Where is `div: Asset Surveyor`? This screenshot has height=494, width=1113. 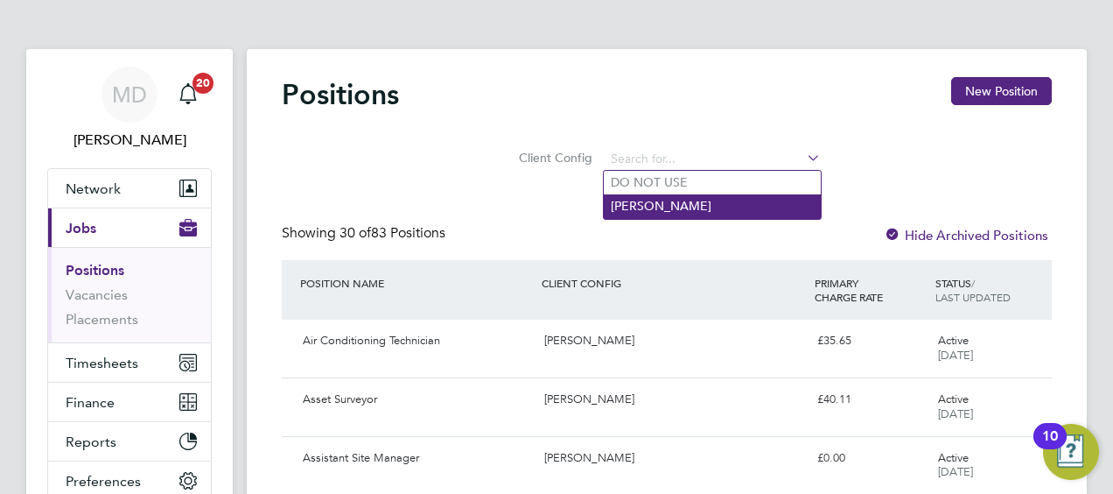 div: Asset Surveyor is located at coordinates (417, 399).